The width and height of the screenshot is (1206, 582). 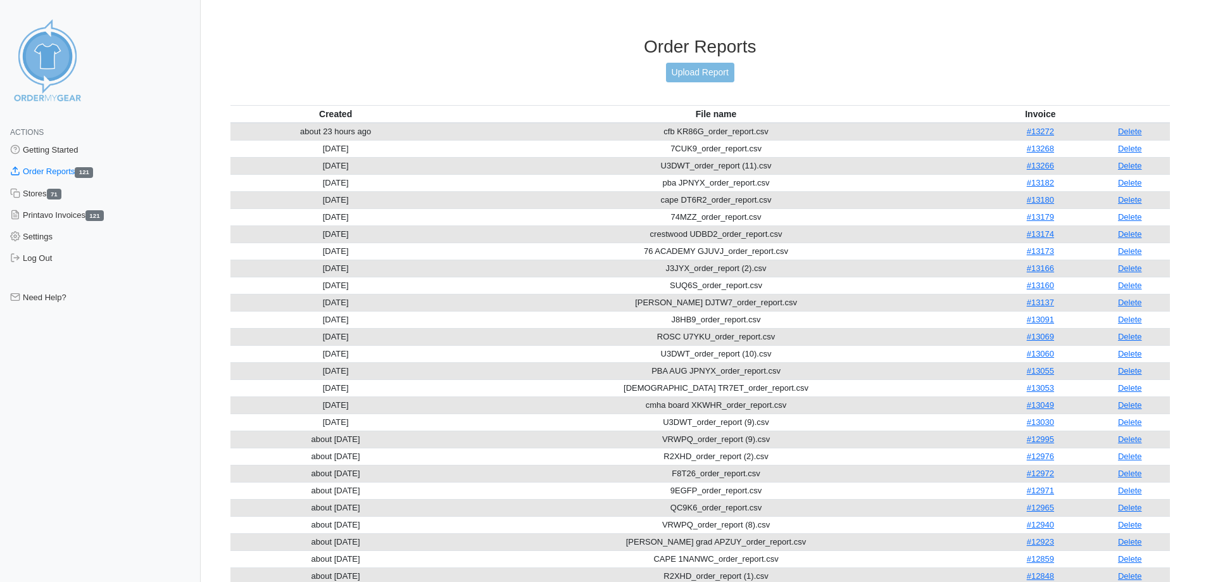 What do you see at coordinates (716, 199) in the screenshot?
I see `td: cape DT6R2_order_report.csv` at bounding box center [716, 199].